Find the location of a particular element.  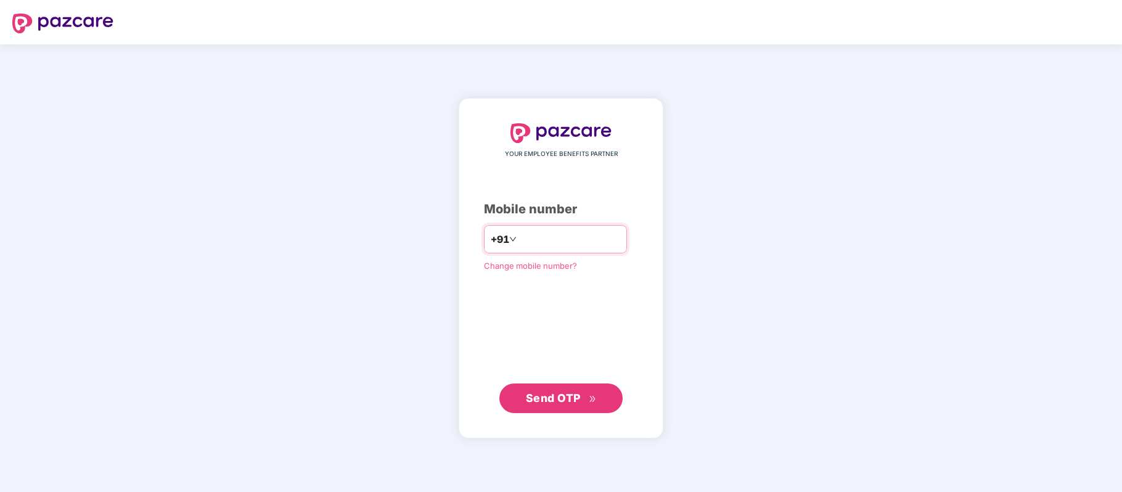

span: Send OTP is located at coordinates (553, 397).